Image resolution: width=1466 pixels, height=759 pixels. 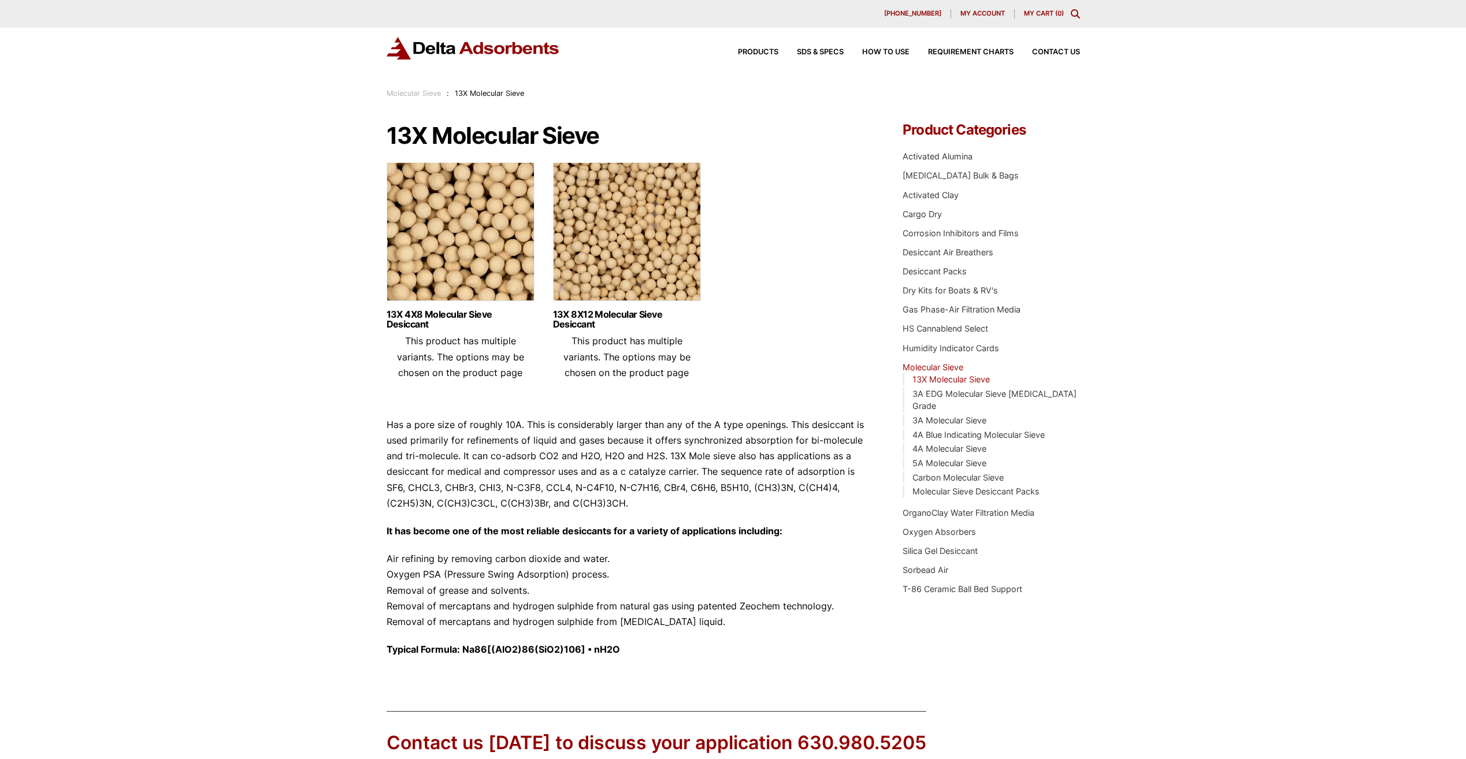 What do you see at coordinates (503, 650) in the screenshot?
I see `strong: Typical Formula: Na86[(AlO2)86(SiO2)106] • nH2O` at bounding box center [503, 650].